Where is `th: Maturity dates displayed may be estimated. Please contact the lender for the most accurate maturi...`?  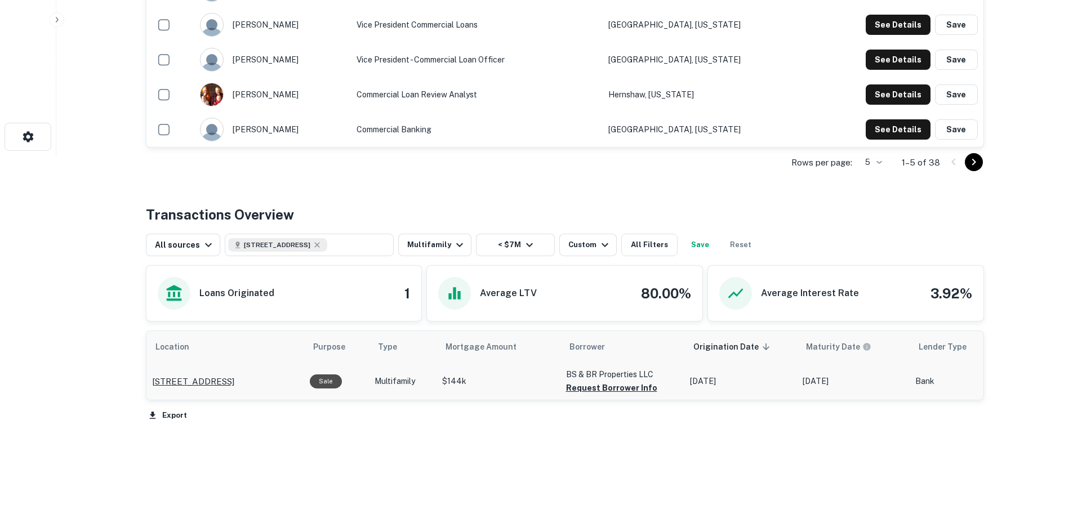
th: Maturity dates displayed may be estimated. Please contact the lender for the most accurate maturi... is located at coordinates (853, 347).